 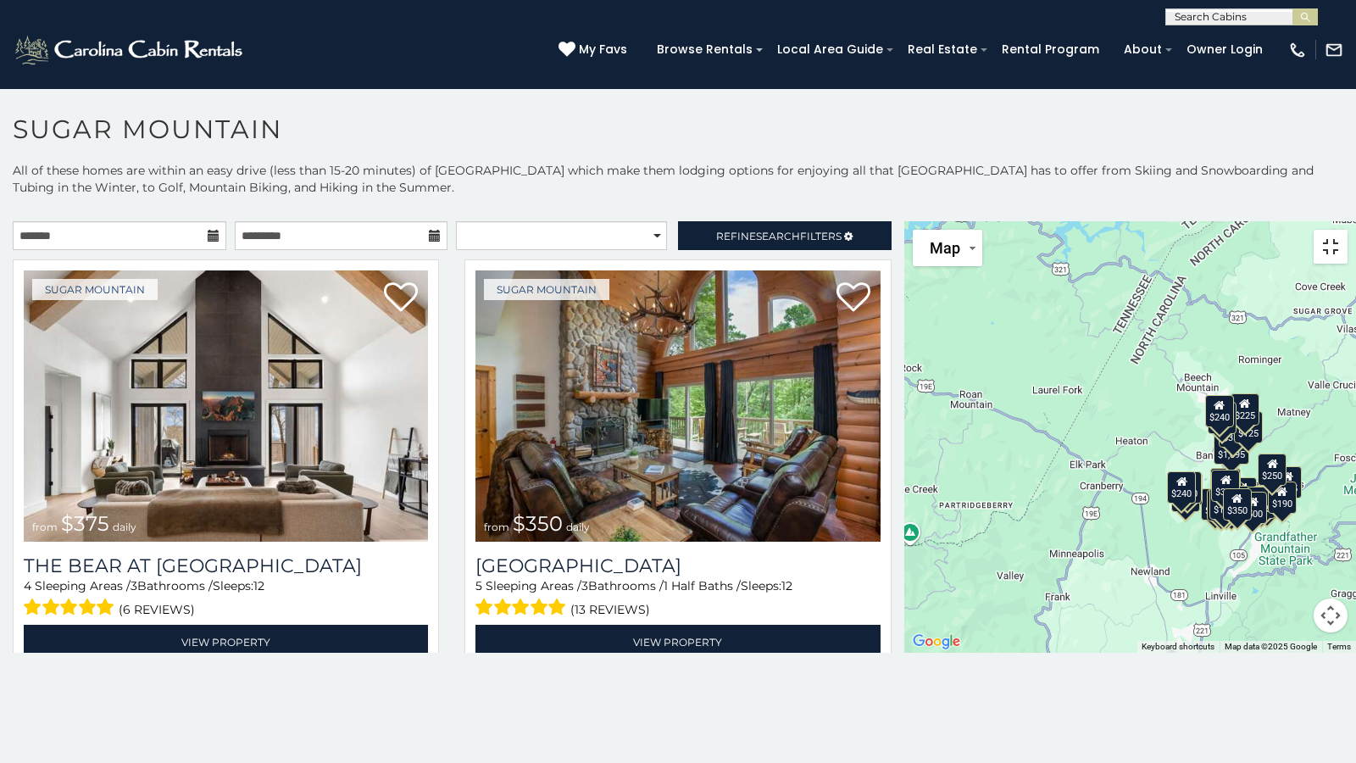 What do you see at coordinates (1334, 50) in the screenshot?
I see `img: mail-regular-white.png` at bounding box center [1334, 50].